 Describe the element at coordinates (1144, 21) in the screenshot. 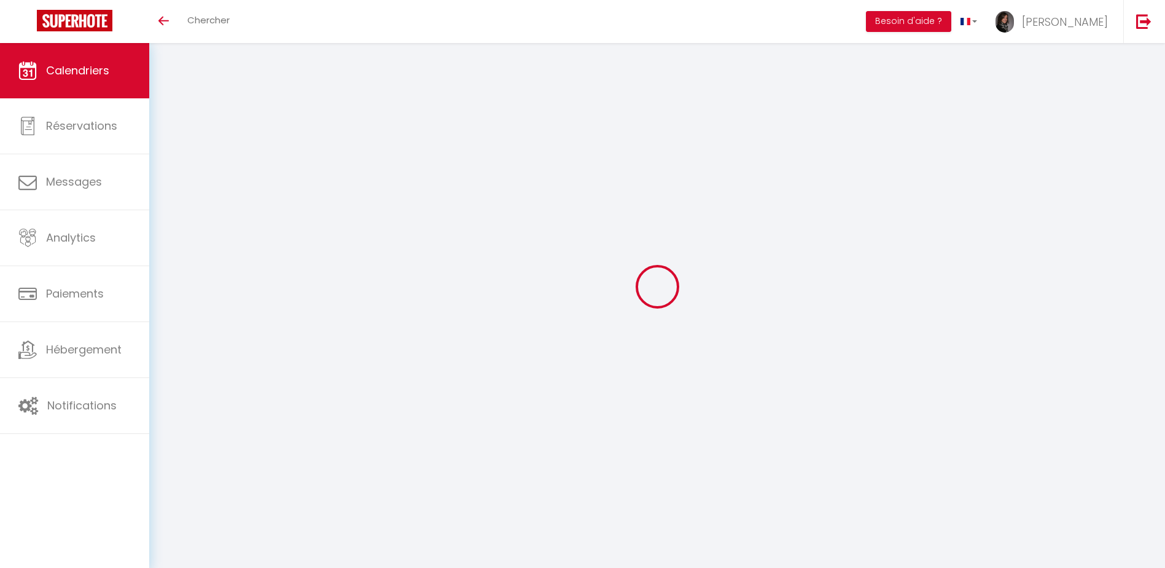

I see `img: logout` at that location.